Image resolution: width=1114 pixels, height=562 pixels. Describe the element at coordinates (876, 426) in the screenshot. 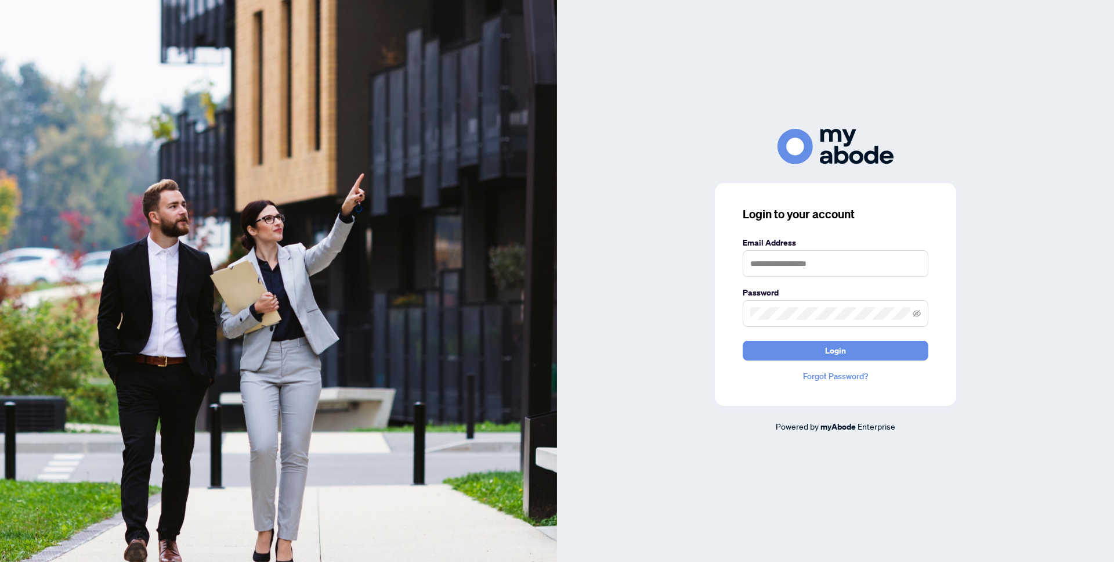

I see `span: Enterprise` at that location.